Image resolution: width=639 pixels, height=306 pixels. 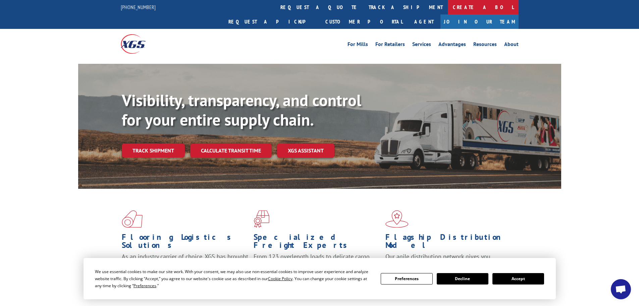 What do you see at coordinates (320, 278) in the screenshot?
I see `div: Cookie Consent Prompt` at bounding box center [320, 278].